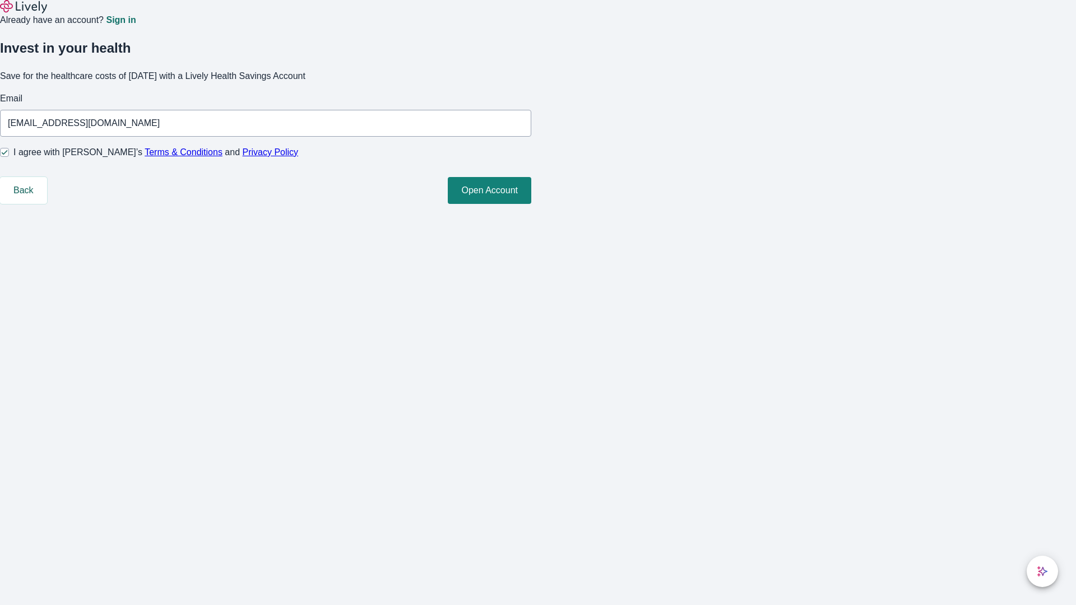 This screenshot has width=1076, height=605. I want to click on svg: Lively AI Assistant, so click(1042, 571).